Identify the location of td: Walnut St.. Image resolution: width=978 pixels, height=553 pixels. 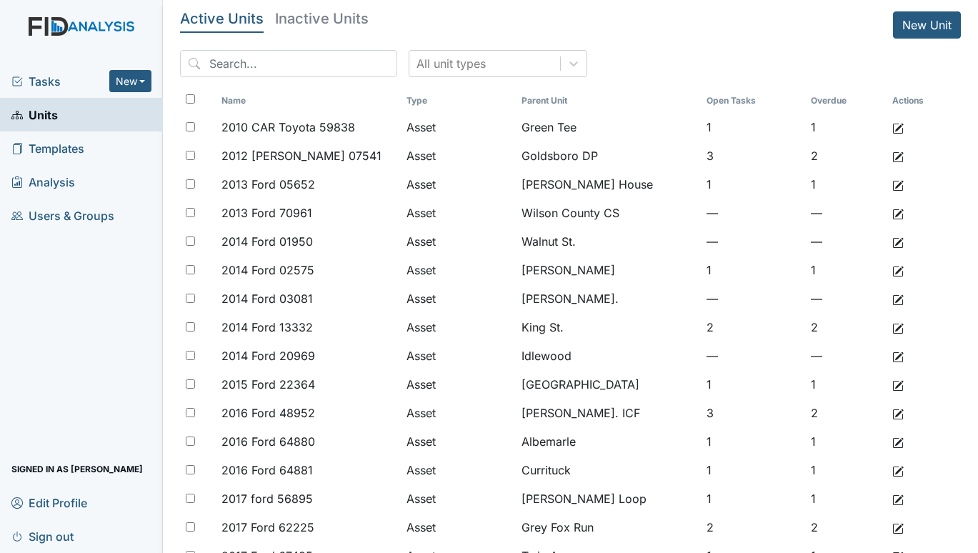
(608, 241).